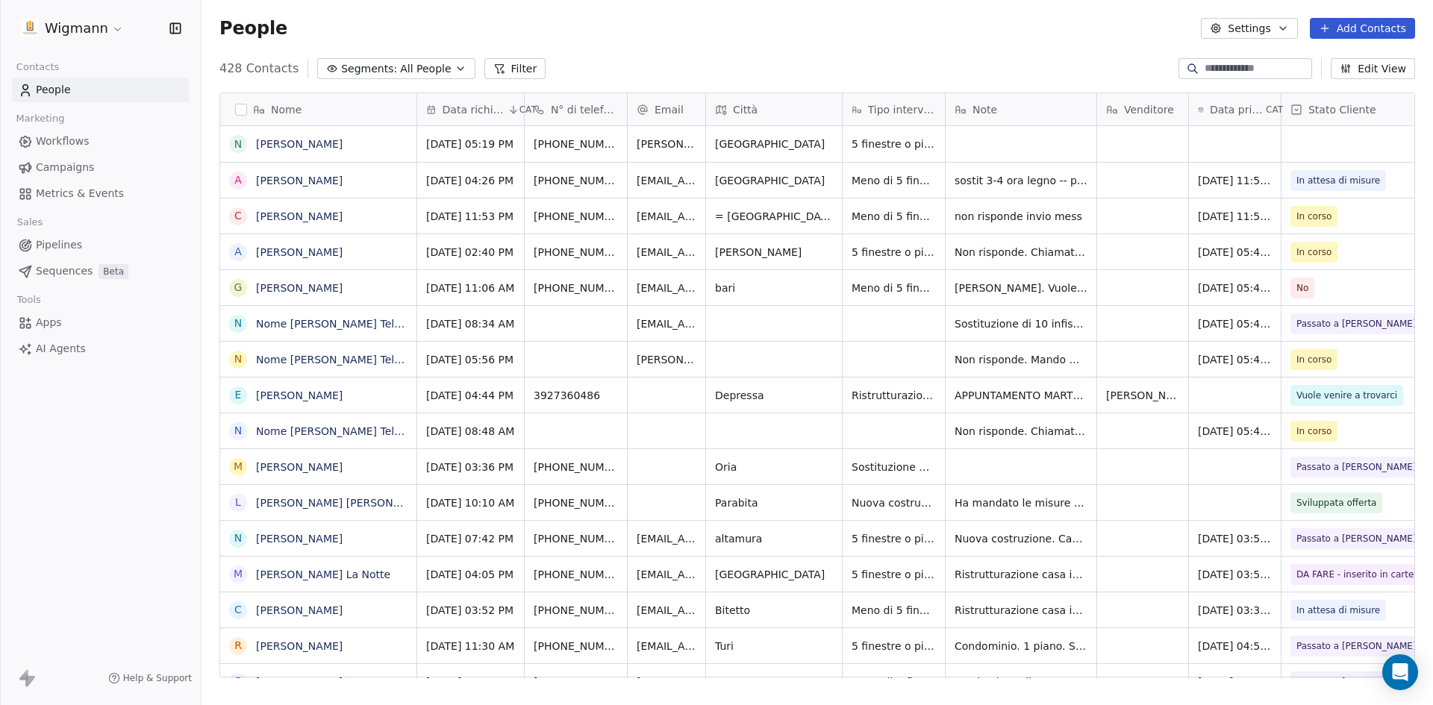  Describe the element at coordinates (238, 180) in the screenshot. I see `div: A` at that location.